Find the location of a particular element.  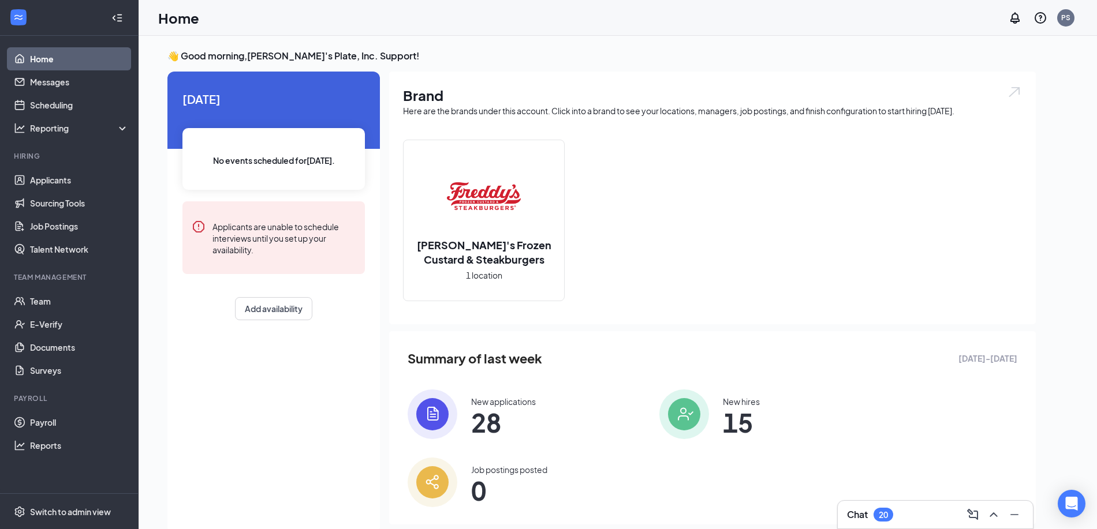

h1: Brand is located at coordinates (713, 95).